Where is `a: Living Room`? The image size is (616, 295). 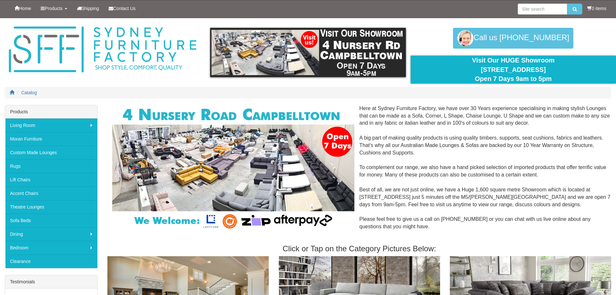 a: Living Room is located at coordinates (51, 125).